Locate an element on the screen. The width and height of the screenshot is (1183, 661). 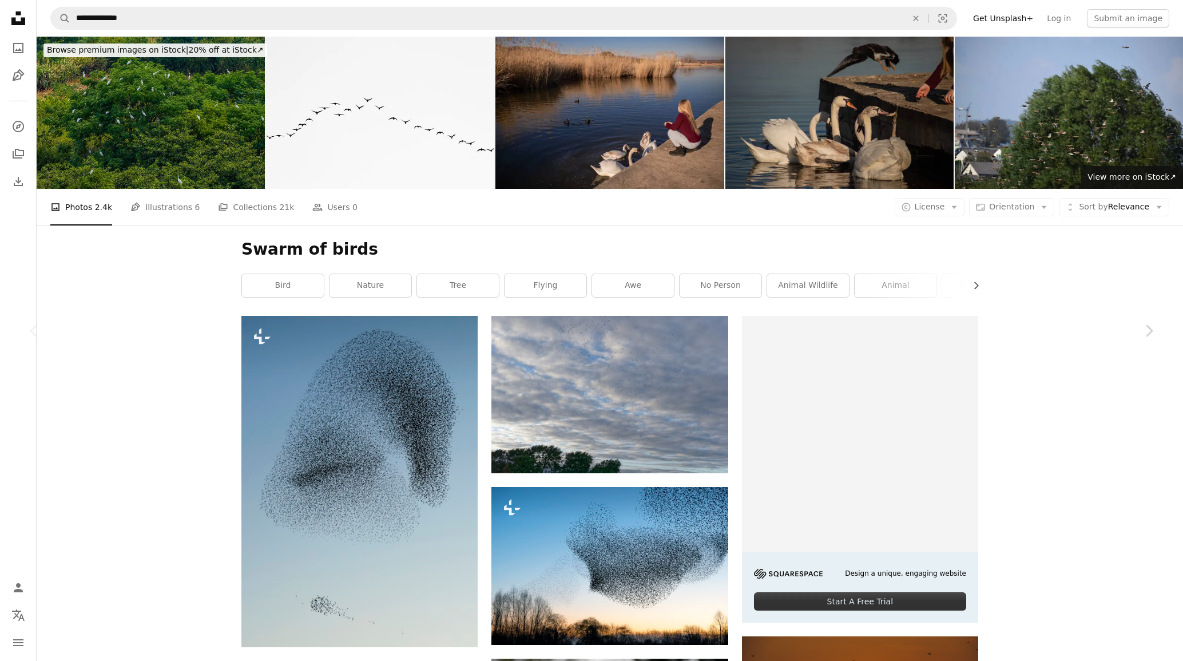
button: License is located at coordinates (930, 207).